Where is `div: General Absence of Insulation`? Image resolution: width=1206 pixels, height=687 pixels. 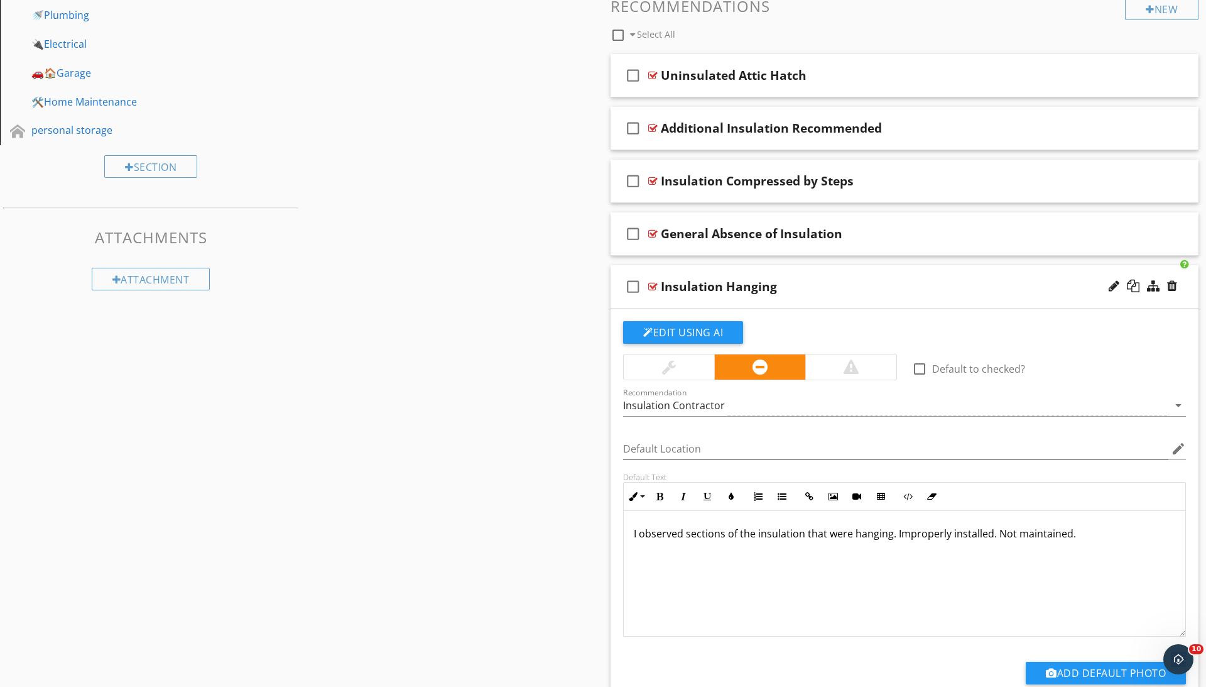
div: General Absence of Insulation is located at coordinates (751, 234).